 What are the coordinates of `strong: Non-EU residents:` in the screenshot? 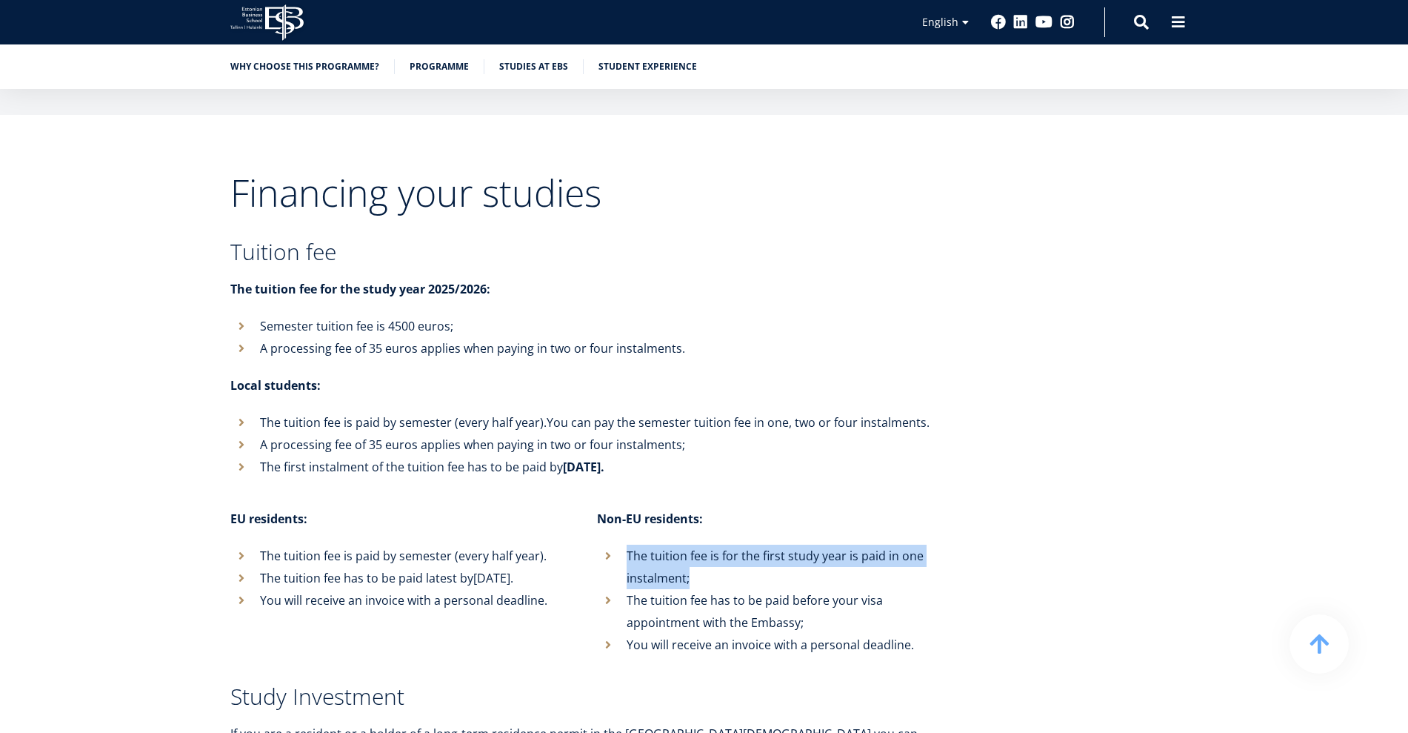 It's located at (650, 519).